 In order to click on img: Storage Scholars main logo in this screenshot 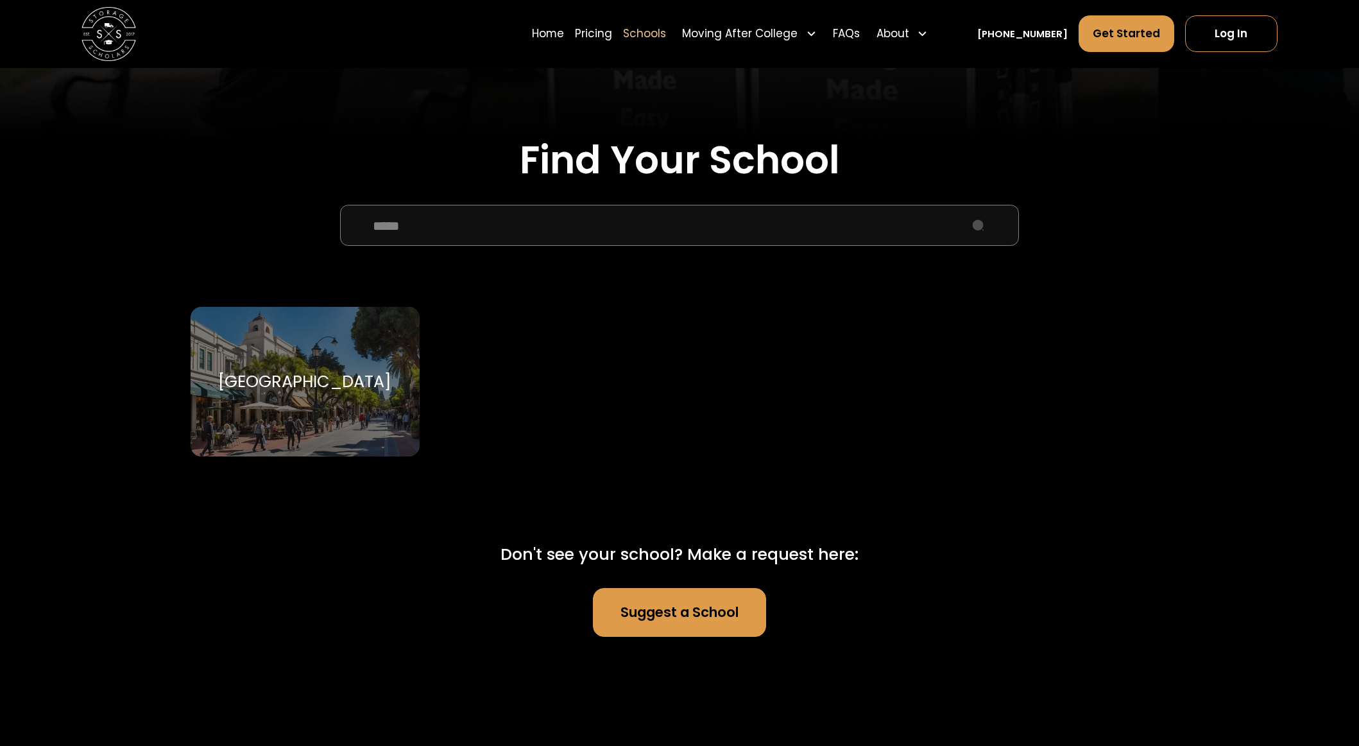, I will do `click(108, 34)`.